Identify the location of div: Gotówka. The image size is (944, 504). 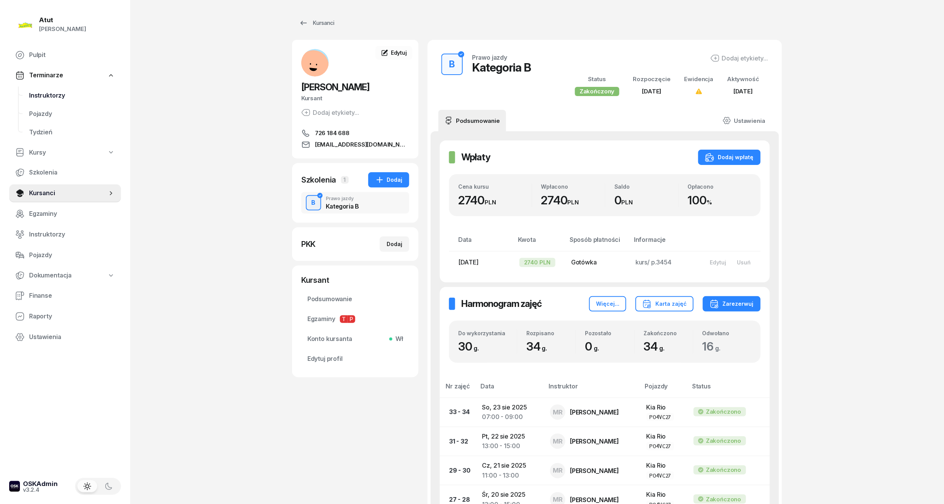
(597, 263).